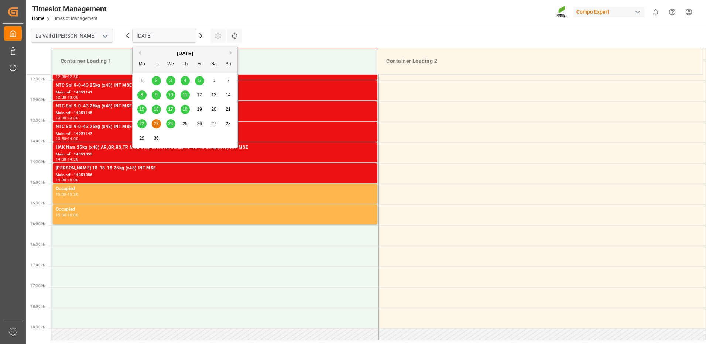  What do you see at coordinates (164, 36) in the screenshot?
I see `input: DD.MM.YYYY` at bounding box center [164, 36].